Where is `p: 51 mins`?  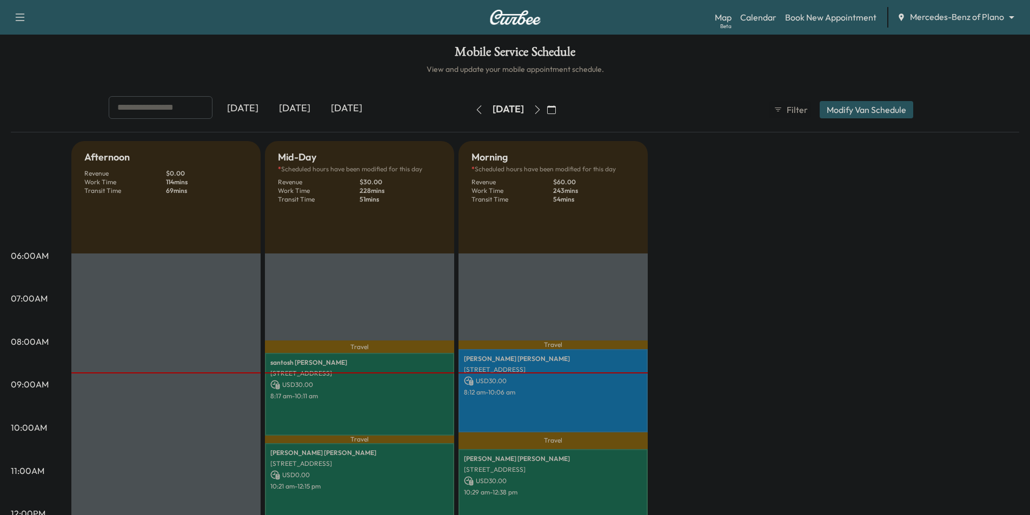
p: 51 mins is located at coordinates (400, 199).